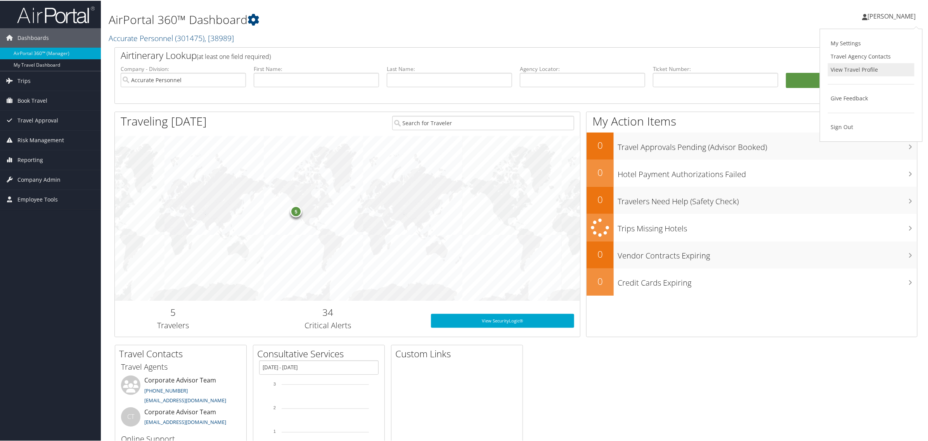  What do you see at coordinates (32, 100) in the screenshot?
I see `span: Book Travel` at bounding box center [32, 100].